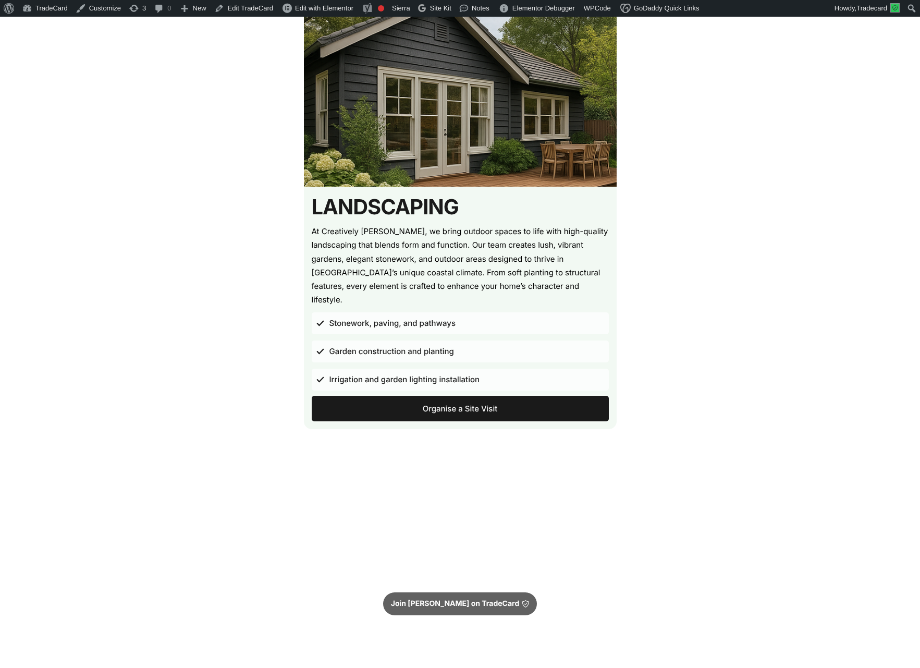 The image size is (920, 668). Describe the element at coordinates (324, 8) in the screenshot. I see `span: Edit with Elementor` at that location.